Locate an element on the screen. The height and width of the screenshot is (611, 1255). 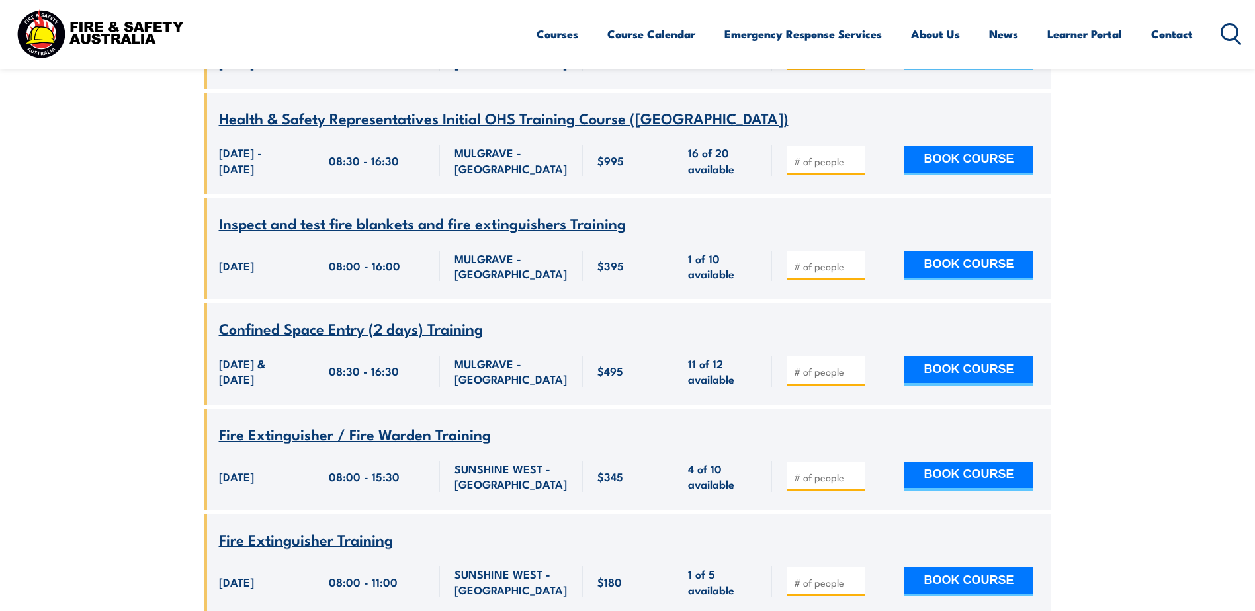
span: 08:00 - 15:30 is located at coordinates (364, 476).